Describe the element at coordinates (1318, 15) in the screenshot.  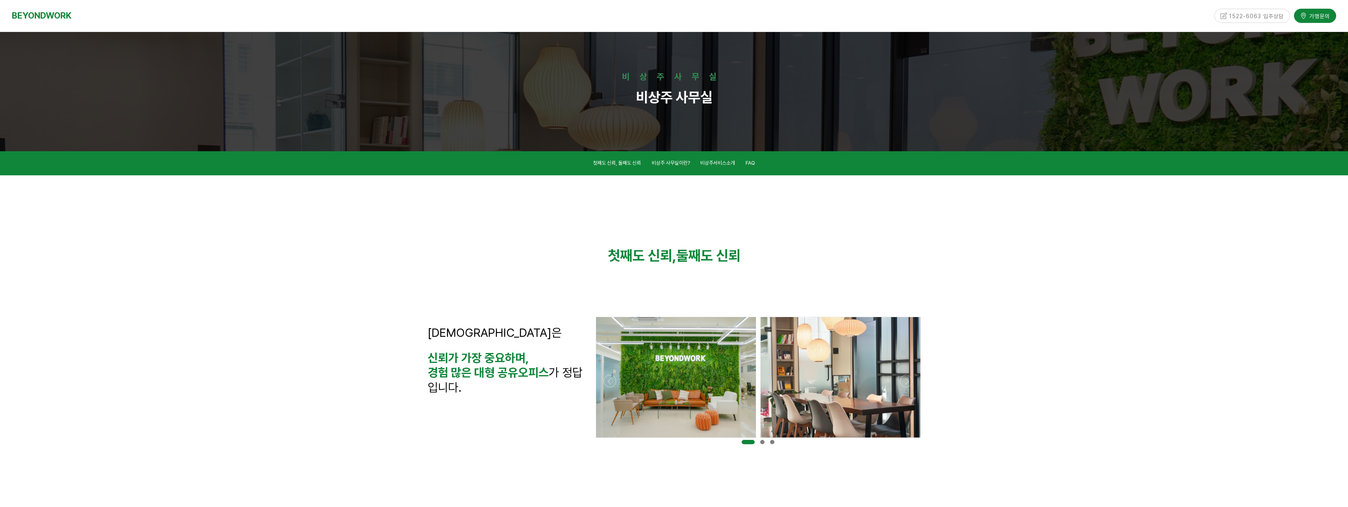
I see `span: 가맹문의` at that location.